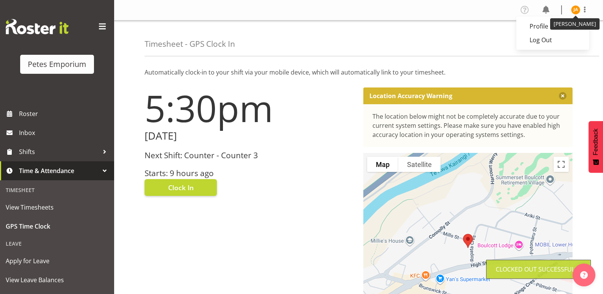  Describe the element at coordinates (57, 207) in the screenshot. I see `span: View Timesheets` at that location.